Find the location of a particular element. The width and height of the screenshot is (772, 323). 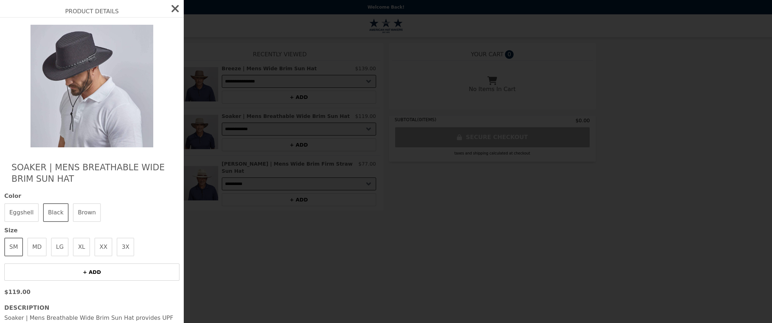

button: LG is located at coordinates (60, 247).